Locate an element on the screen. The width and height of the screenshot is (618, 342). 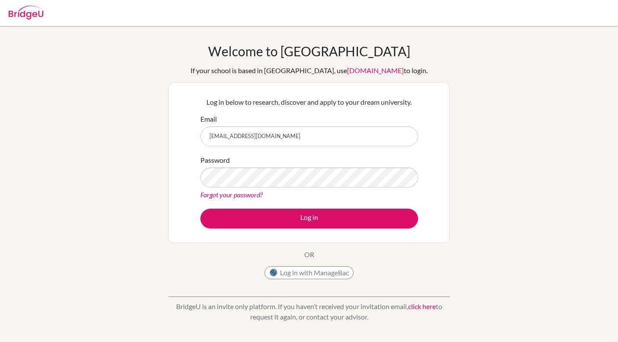
label: Email is located at coordinates (208, 119).